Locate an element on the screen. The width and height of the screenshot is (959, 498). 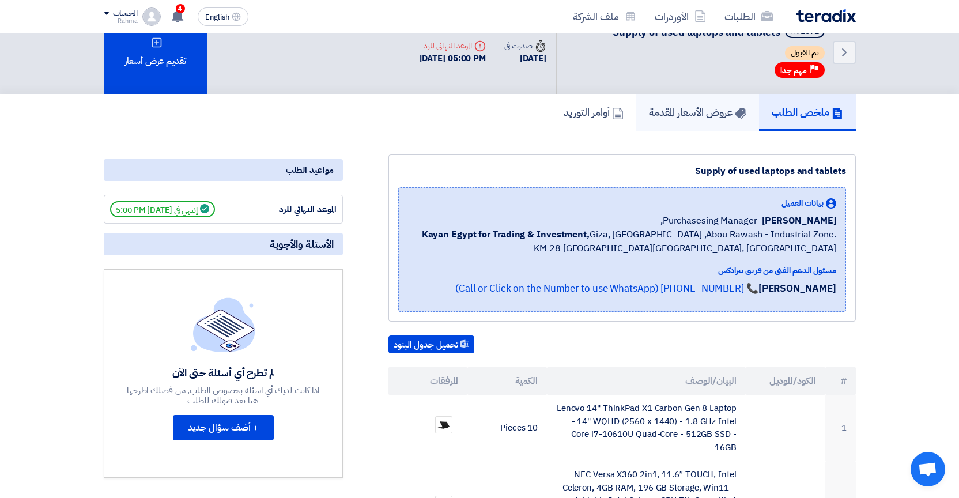
span: تم القبول is located at coordinates (804, 53).